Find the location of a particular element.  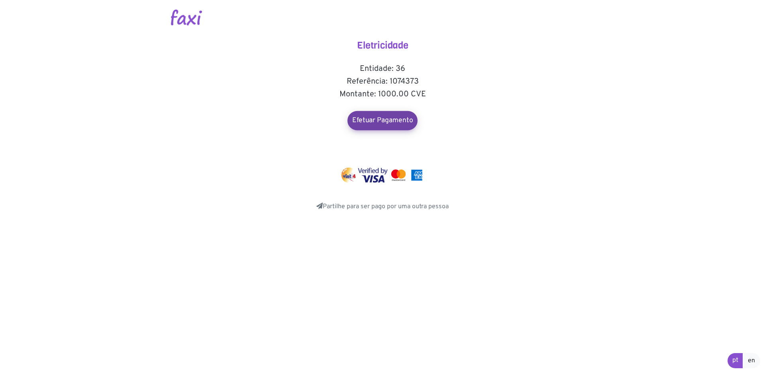

a: Efetuar Pagamento is located at coordinates (382, 121).